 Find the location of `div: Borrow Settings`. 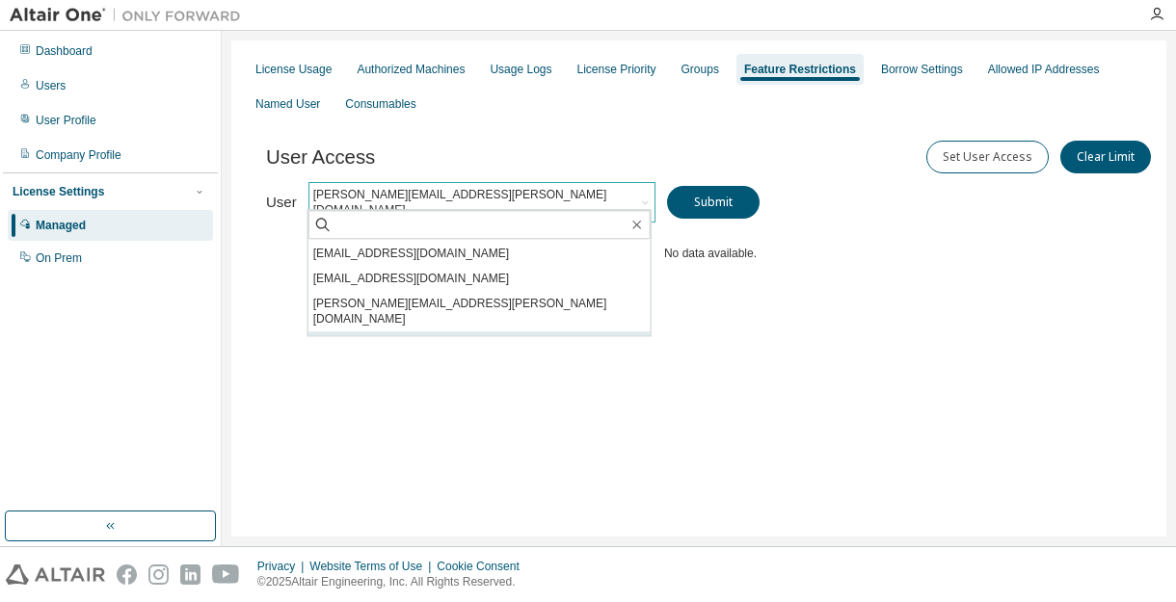

div: Borrow Settings is located at coordinates (921, 69).